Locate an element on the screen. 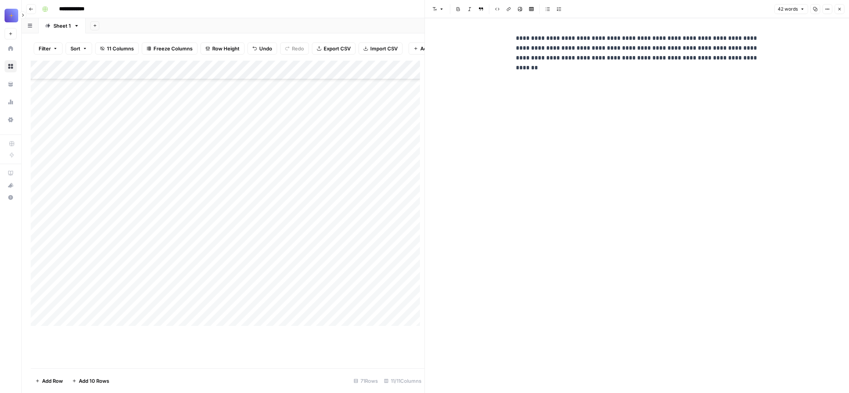 This screenshot has height=393, width=849. span: Row Height is located at coordinates (226, 49).